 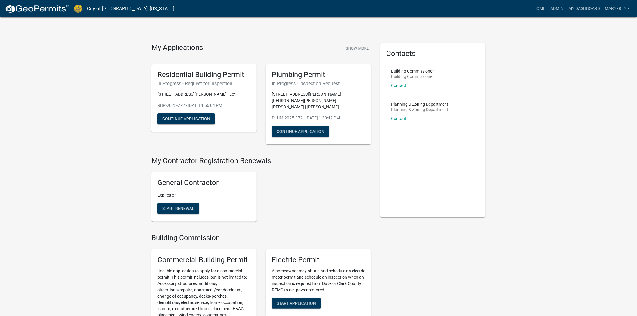 I want to click on a: Home, so click(x=540, y=9).